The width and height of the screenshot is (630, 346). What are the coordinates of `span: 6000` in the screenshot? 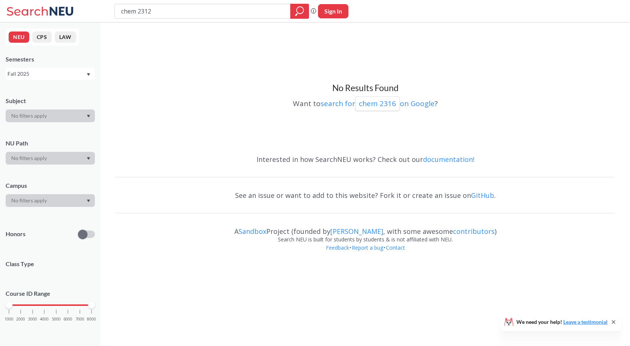 It's located at (68, 319).